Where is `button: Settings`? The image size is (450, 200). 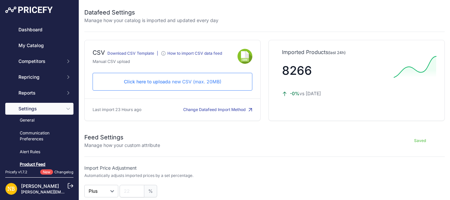
button: Settings is located at coordinates (39, 109).